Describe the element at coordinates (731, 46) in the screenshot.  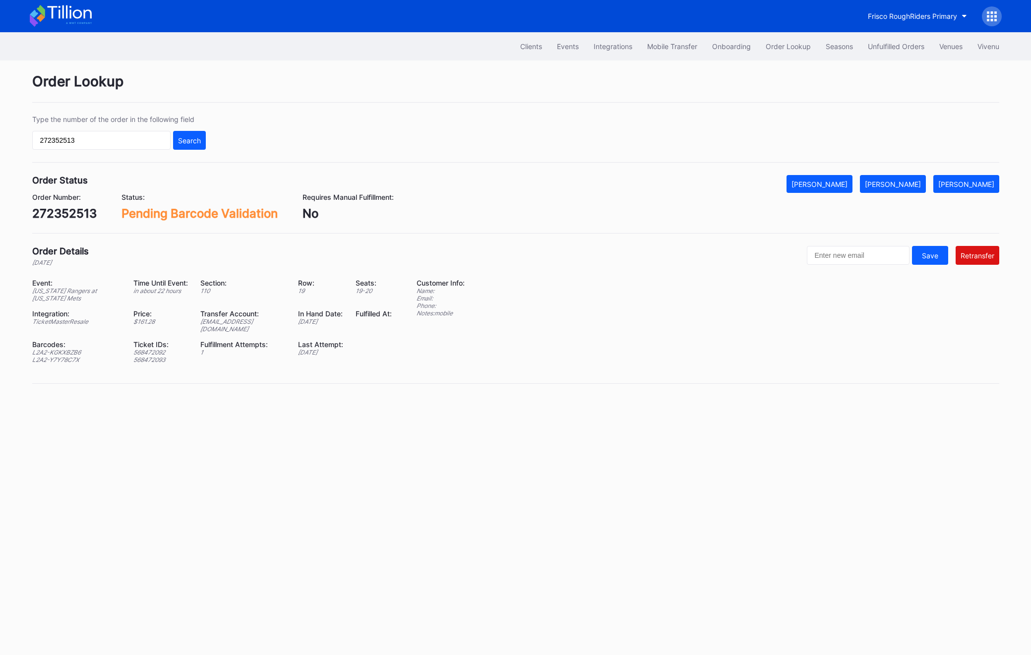
I see `button: Onboarding` at that location.